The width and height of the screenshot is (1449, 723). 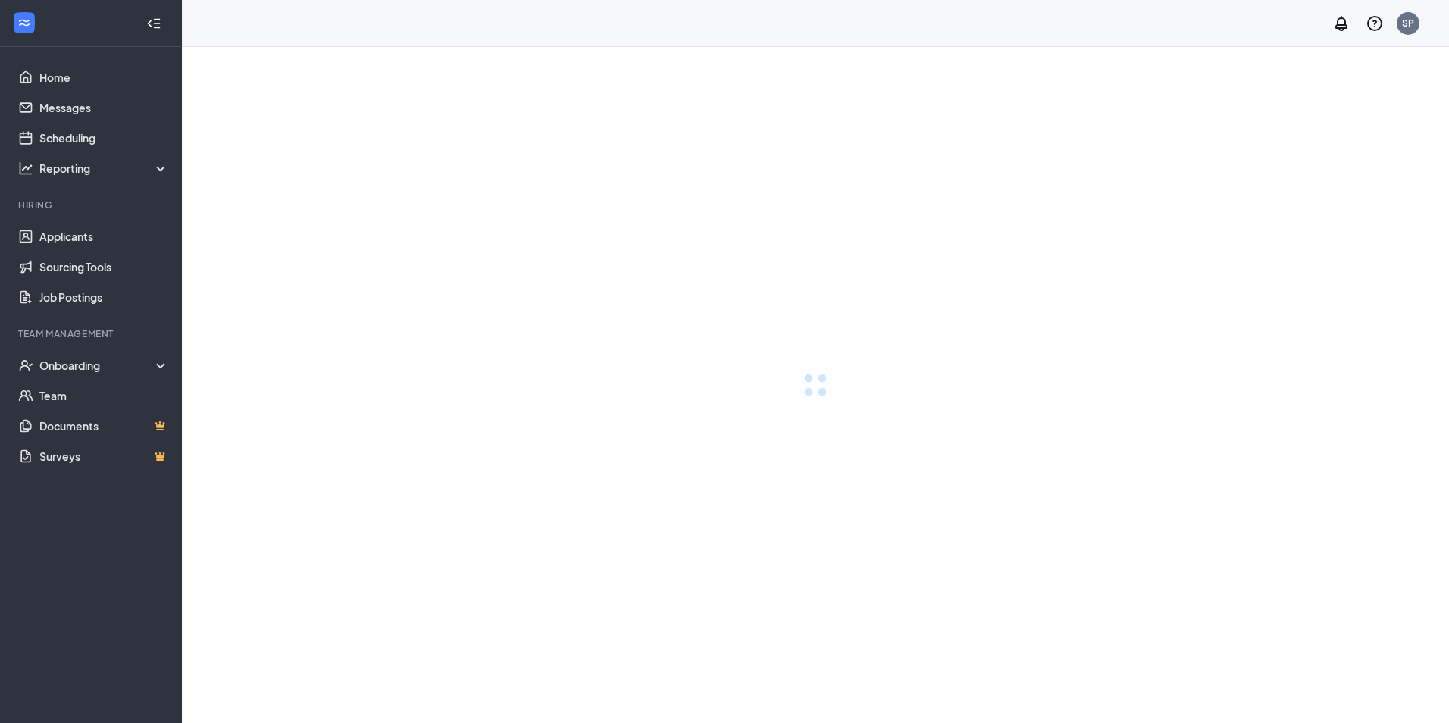 I want to click on svg: Collapse, so click(x=154, y=23).